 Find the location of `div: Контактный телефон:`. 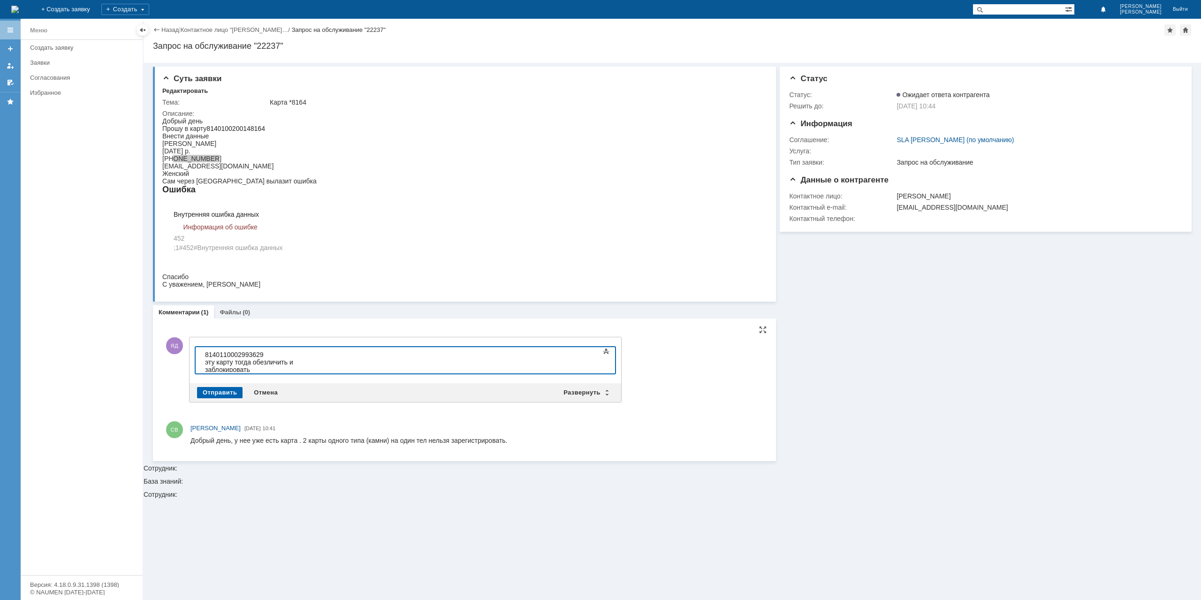

div: Контактный телефон: is located at coordinates (842, 219).